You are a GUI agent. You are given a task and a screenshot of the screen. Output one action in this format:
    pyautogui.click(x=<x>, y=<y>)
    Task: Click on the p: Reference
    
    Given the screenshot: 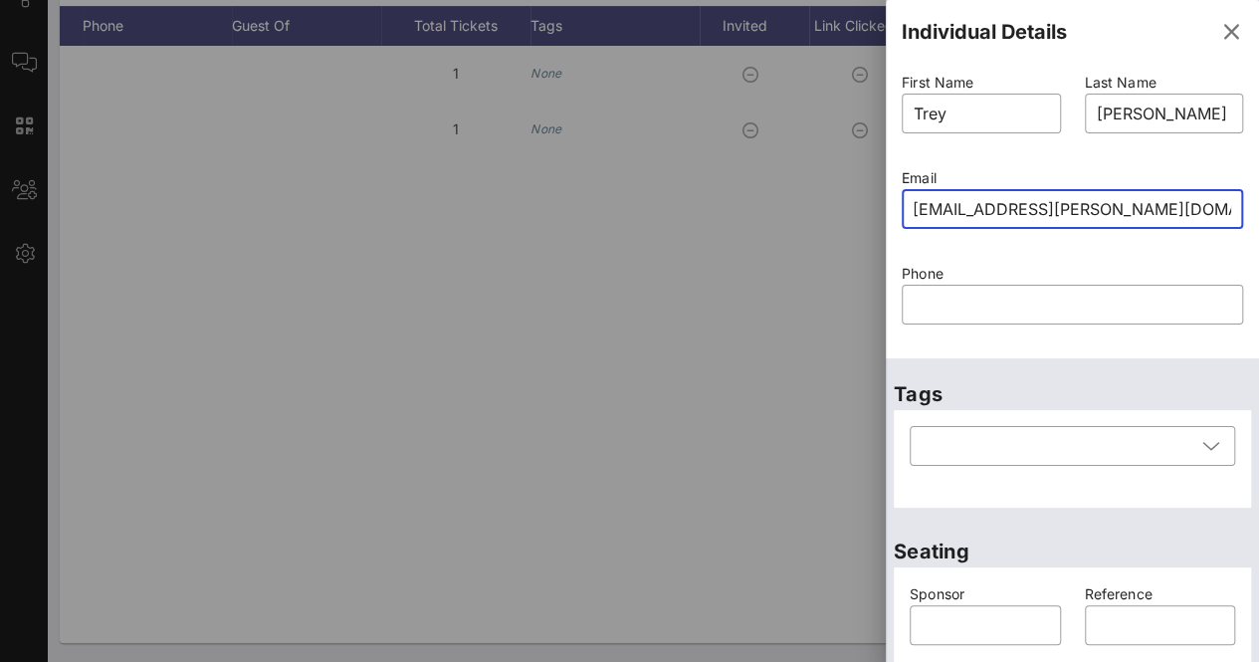 What is the action you would take?
    pyautogui.click(x=1160, y=594)
    